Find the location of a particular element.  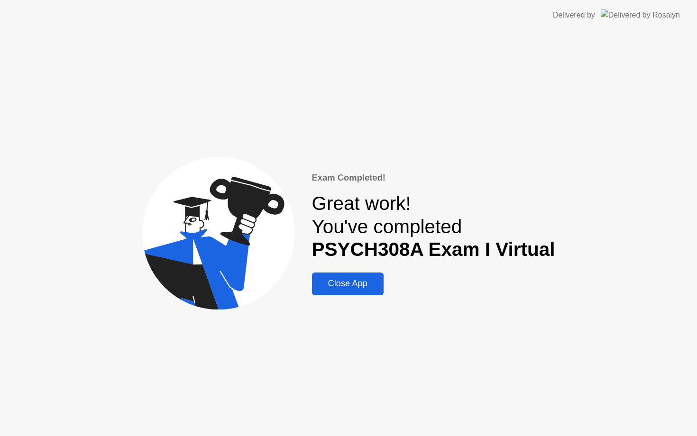

div: Great work! You've completed is located at coordinates (433, 227).